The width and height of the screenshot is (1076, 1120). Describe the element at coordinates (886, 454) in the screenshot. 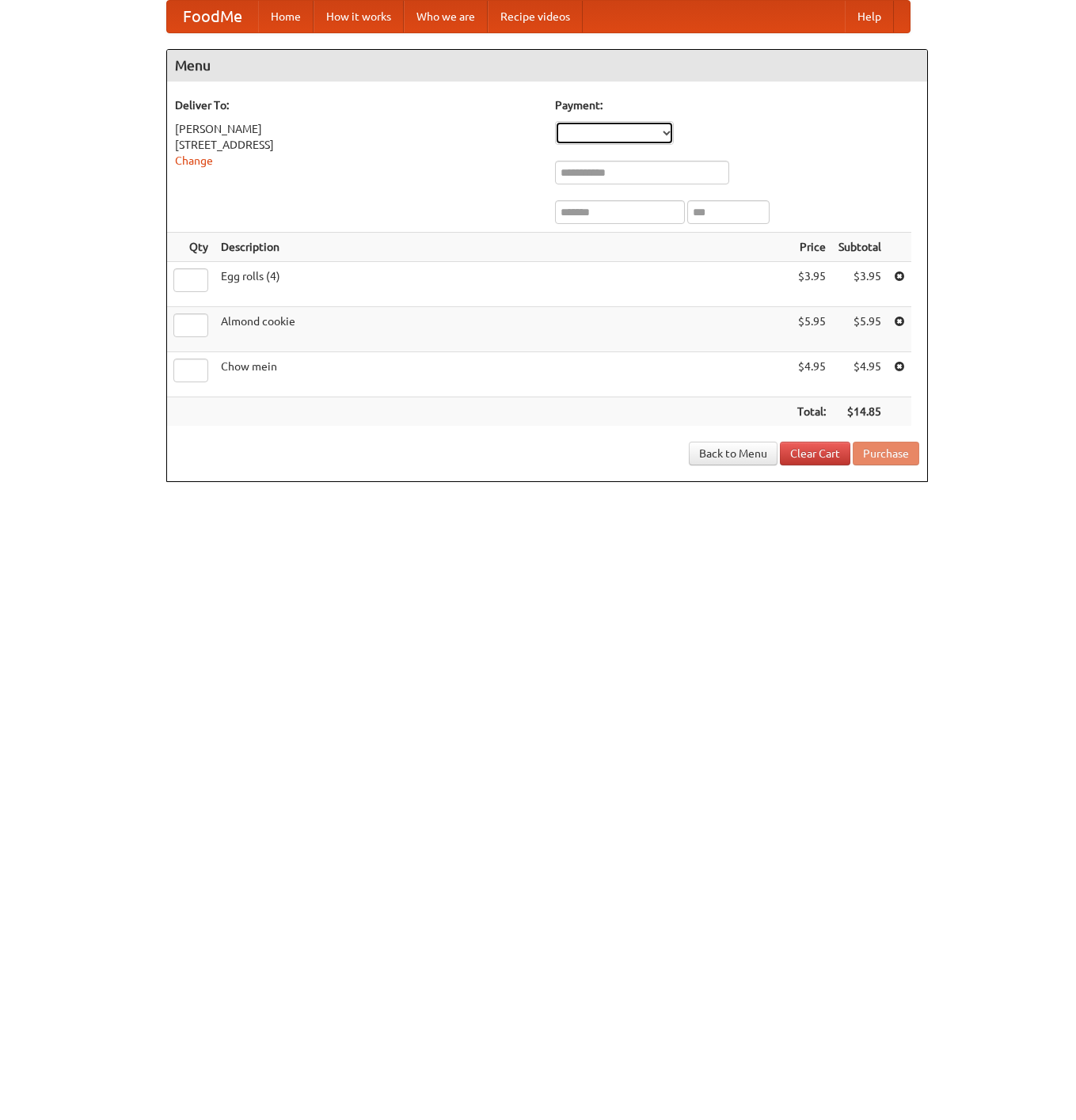

I see `button: Purchase` at that location.